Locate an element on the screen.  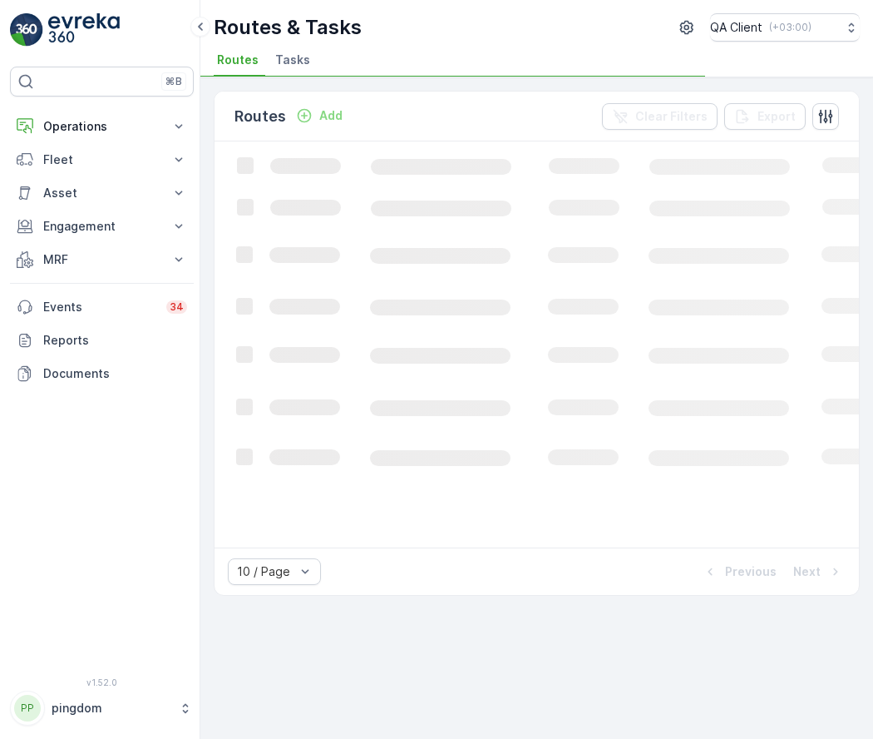
p: Reports is located at coordinates (115, 340).